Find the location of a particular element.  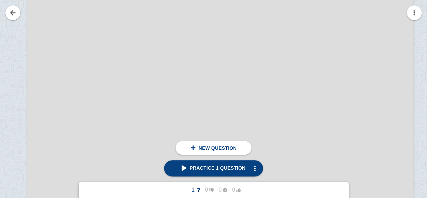

span: New question is located at coordinates (217, 148).